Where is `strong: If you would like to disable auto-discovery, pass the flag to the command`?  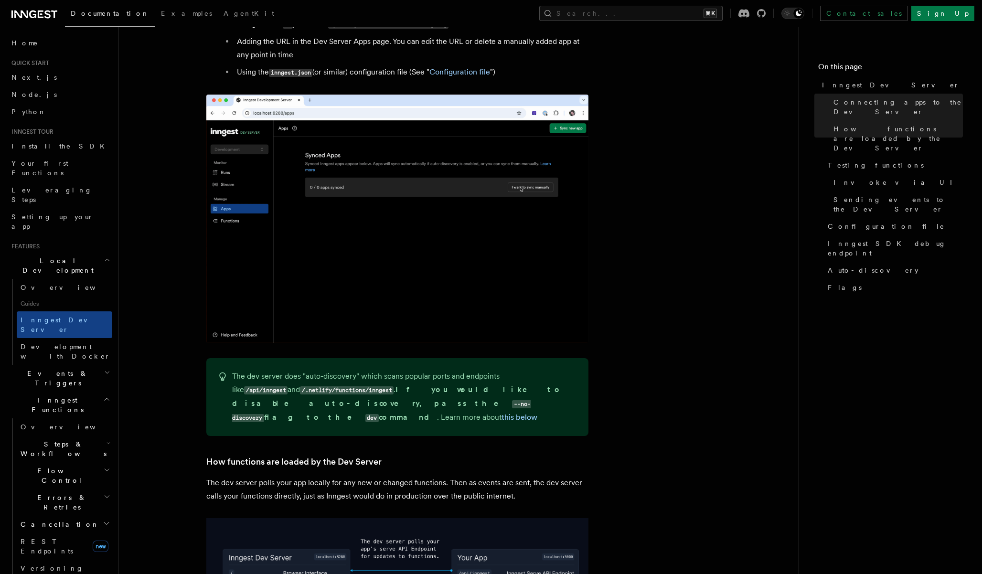
strong: If you would like to disable auto-discovery, pass the flag to the command is located at coordinates (397, 403).